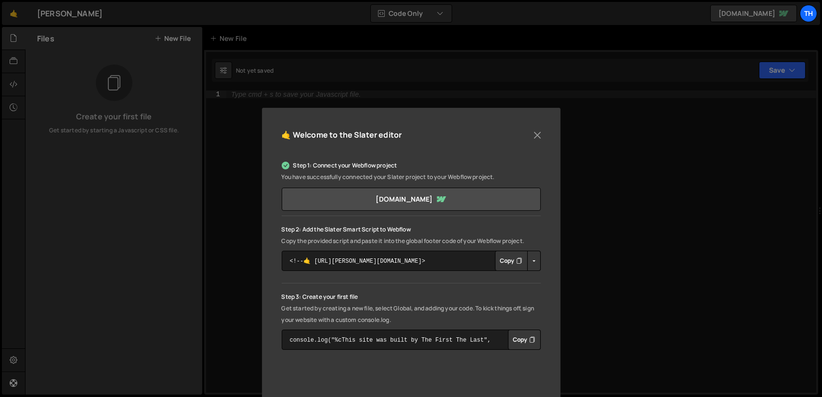  I want to click on p: You have successfully connected your Slater project to your Webflow project., so click(411, 177).